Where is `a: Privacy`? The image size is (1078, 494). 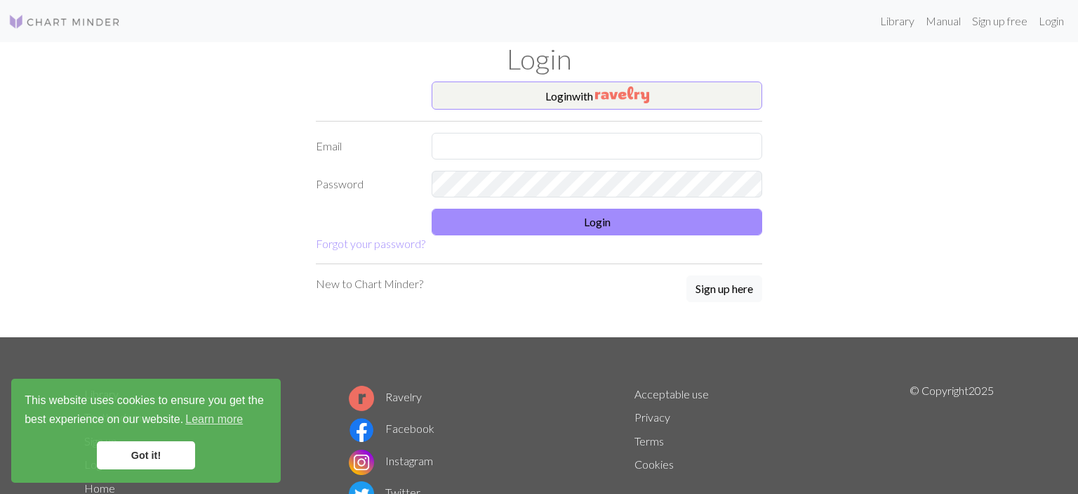 a: Privacy is located at coordinates (652, 416).